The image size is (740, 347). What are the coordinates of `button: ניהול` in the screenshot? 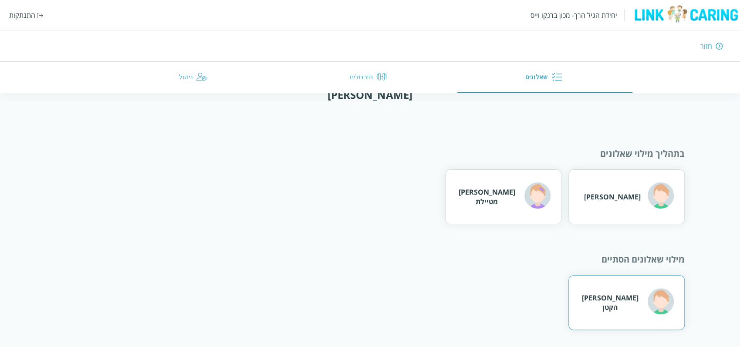 It's located at (195, 78).